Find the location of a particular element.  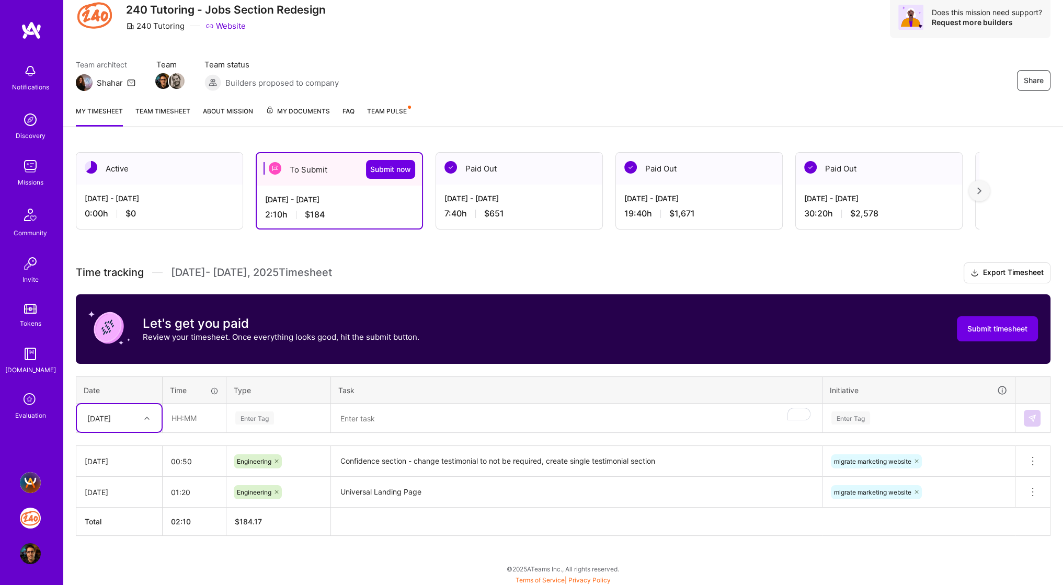

a: A.Team - Full-stack Demand Growth team! is located at coordinates (30, 483).